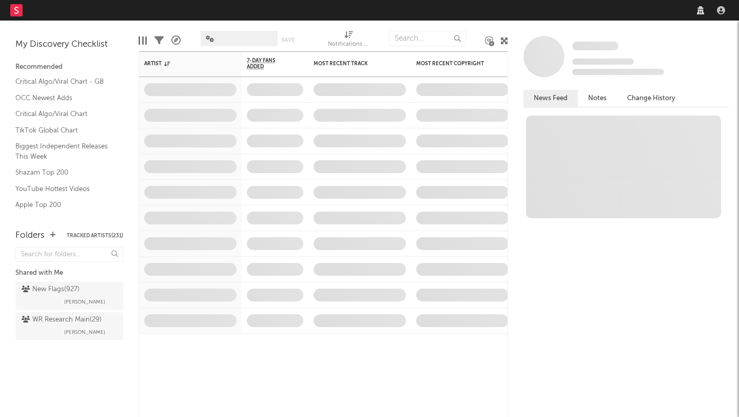 The width and height of the screenshot is (739, 417). What do you see at coordinates (428, 39) in the screenshot?
I see `input: Search...` at bounding box center [428, 39].